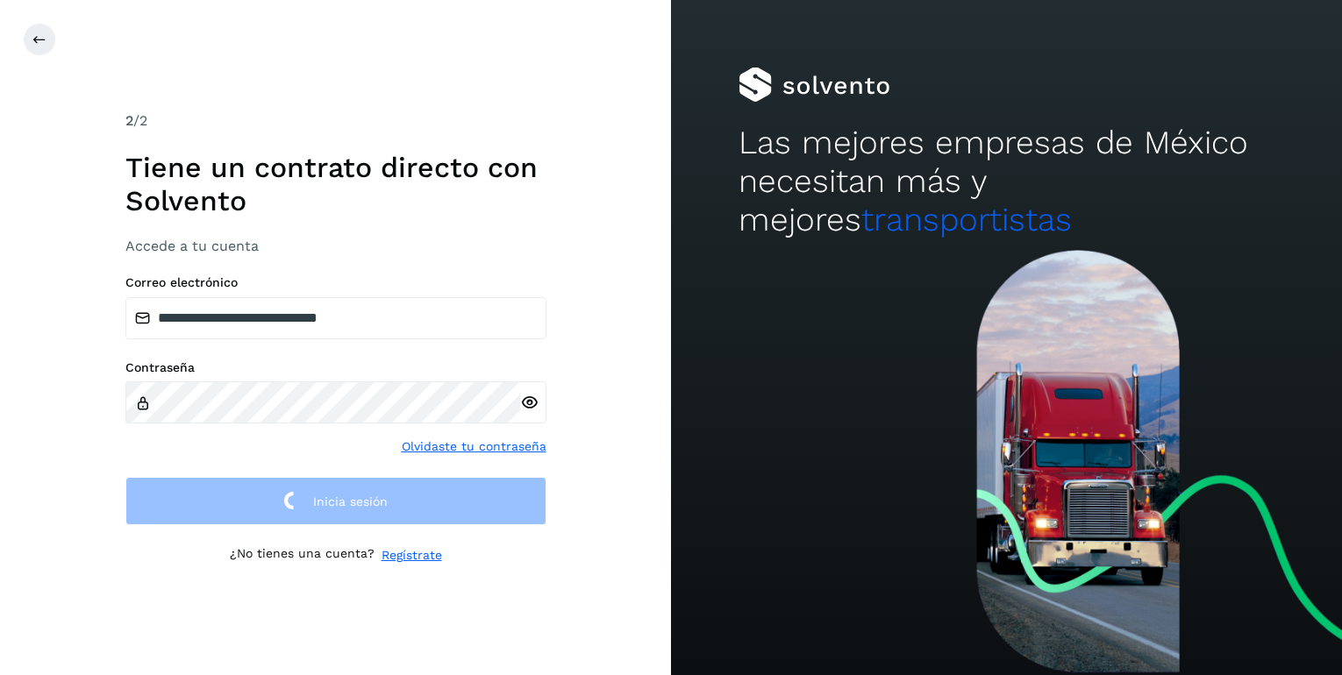 This screenshot has height=675, width=1342. I want to click on h1: Tiene un contrato directo con Solvento, so click(336, 184).